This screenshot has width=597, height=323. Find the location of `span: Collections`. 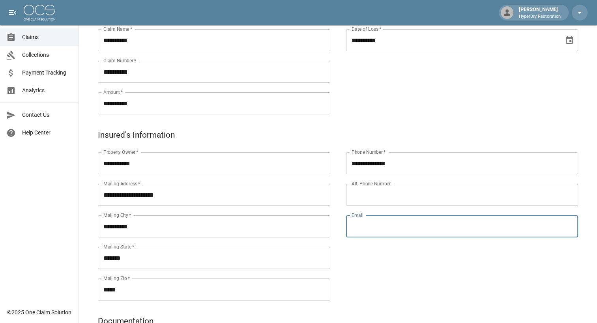

span: Collections is located at coordinates (47, 55).